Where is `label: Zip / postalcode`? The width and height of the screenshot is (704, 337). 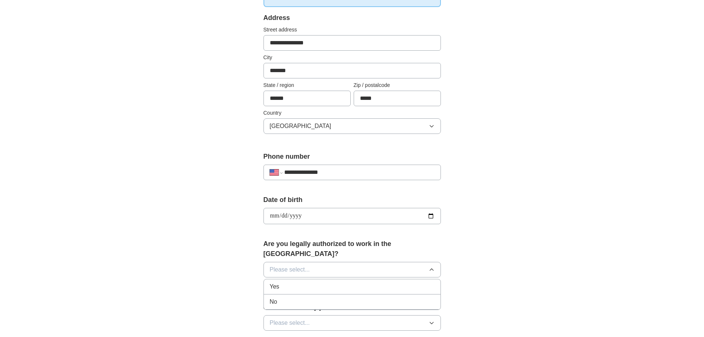
label: Zip / postalcode is located at coordinates (397, 85).